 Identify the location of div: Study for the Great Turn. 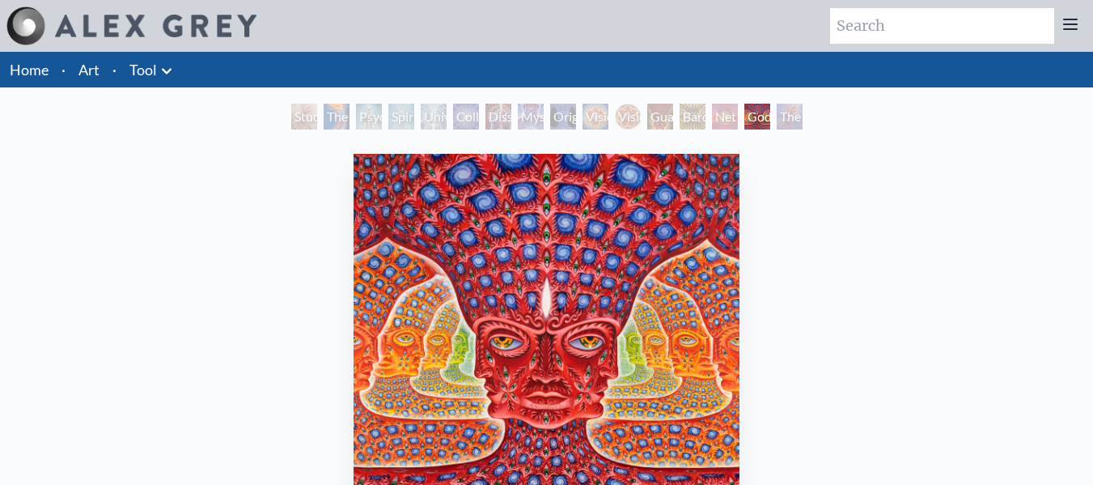
(304, 116).